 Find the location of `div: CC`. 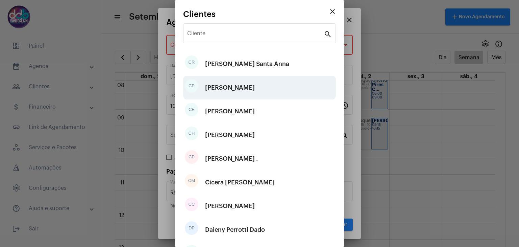

div: CC is located at coordinates (192, 204).